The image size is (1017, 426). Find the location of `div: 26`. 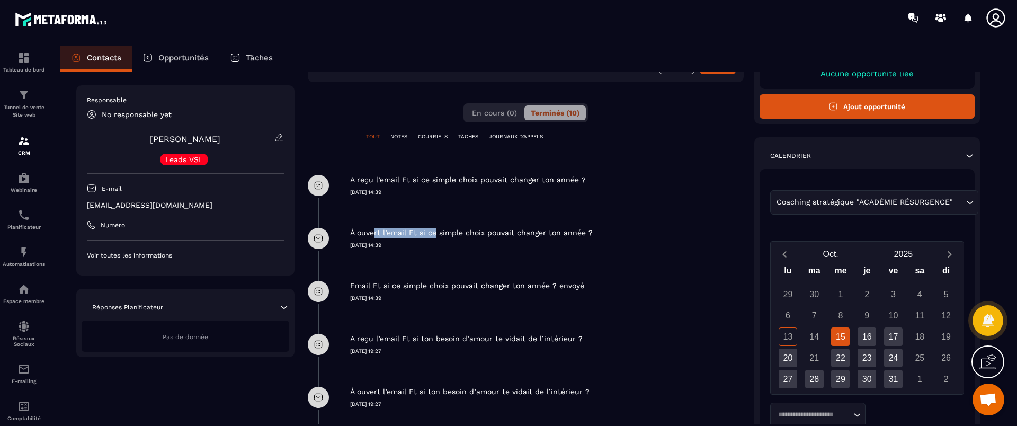

div: 26 is located at coordinates (946, 358).